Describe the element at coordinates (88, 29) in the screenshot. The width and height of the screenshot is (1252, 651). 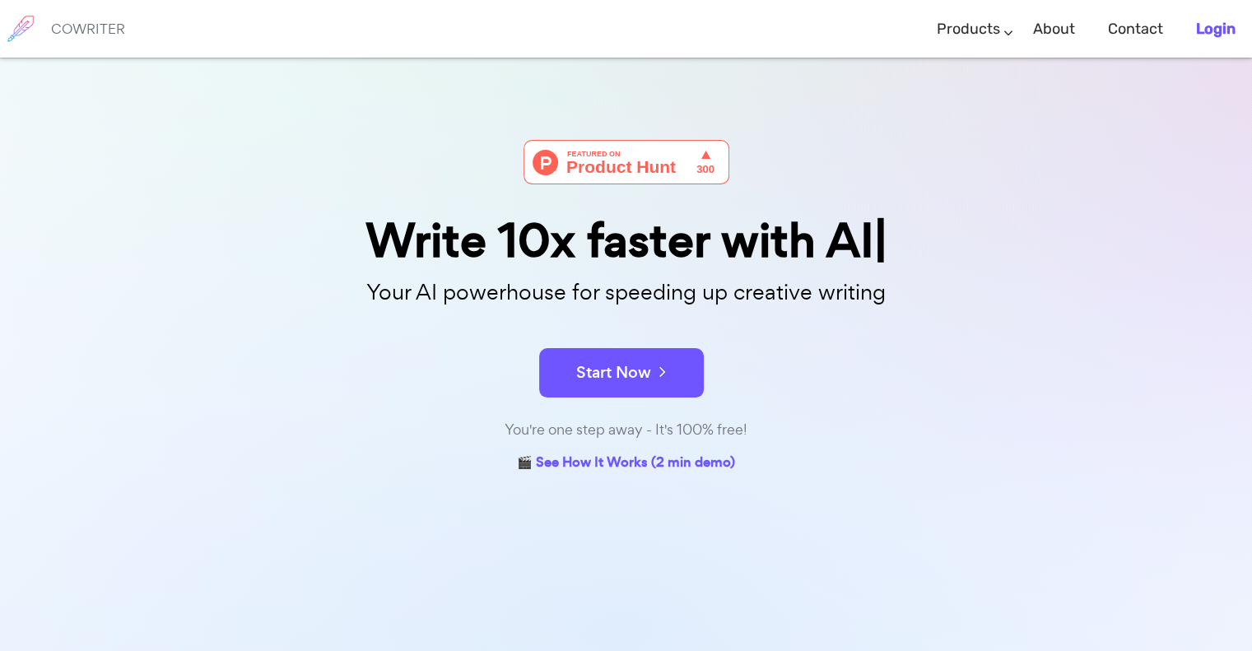
I see `h6: COWRITER` at that location.